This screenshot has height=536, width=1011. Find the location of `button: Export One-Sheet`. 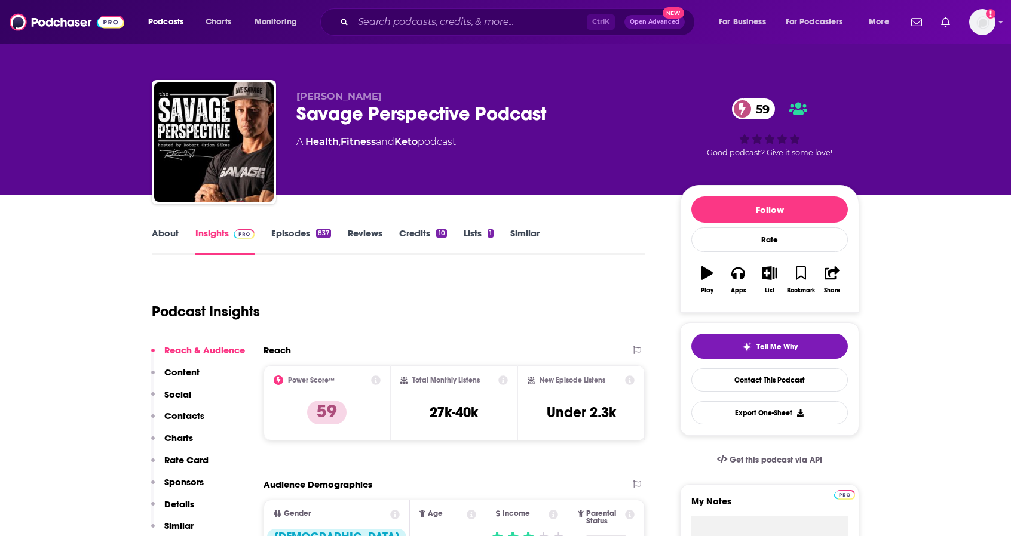

button: Export One-Sheet is located at coordinates (769, 413).